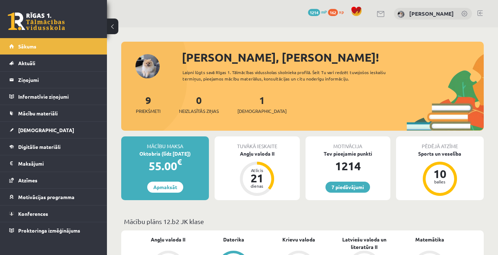  Describe the element at coordinates (440, 182) in the screenshot. I see `div: balles` at that location.